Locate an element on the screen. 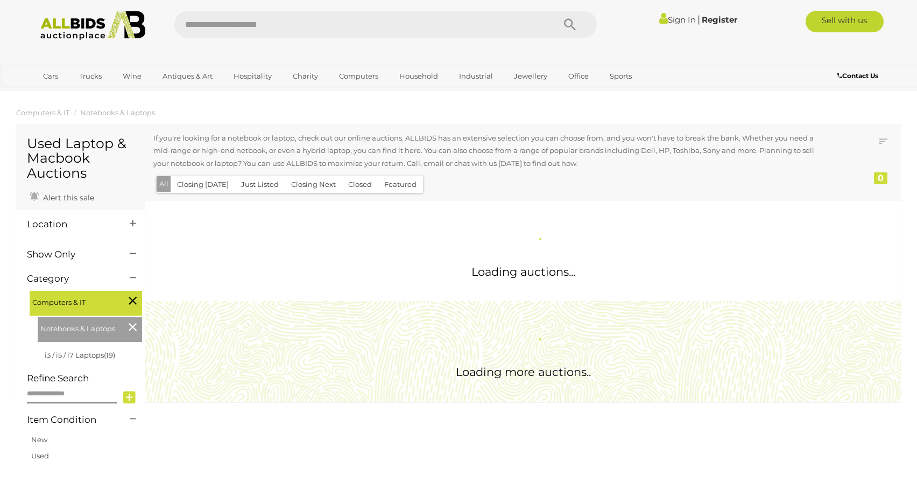 This screenshot has width=917, height=481. a: Antiques & Art is located at coordinates (187, 76).